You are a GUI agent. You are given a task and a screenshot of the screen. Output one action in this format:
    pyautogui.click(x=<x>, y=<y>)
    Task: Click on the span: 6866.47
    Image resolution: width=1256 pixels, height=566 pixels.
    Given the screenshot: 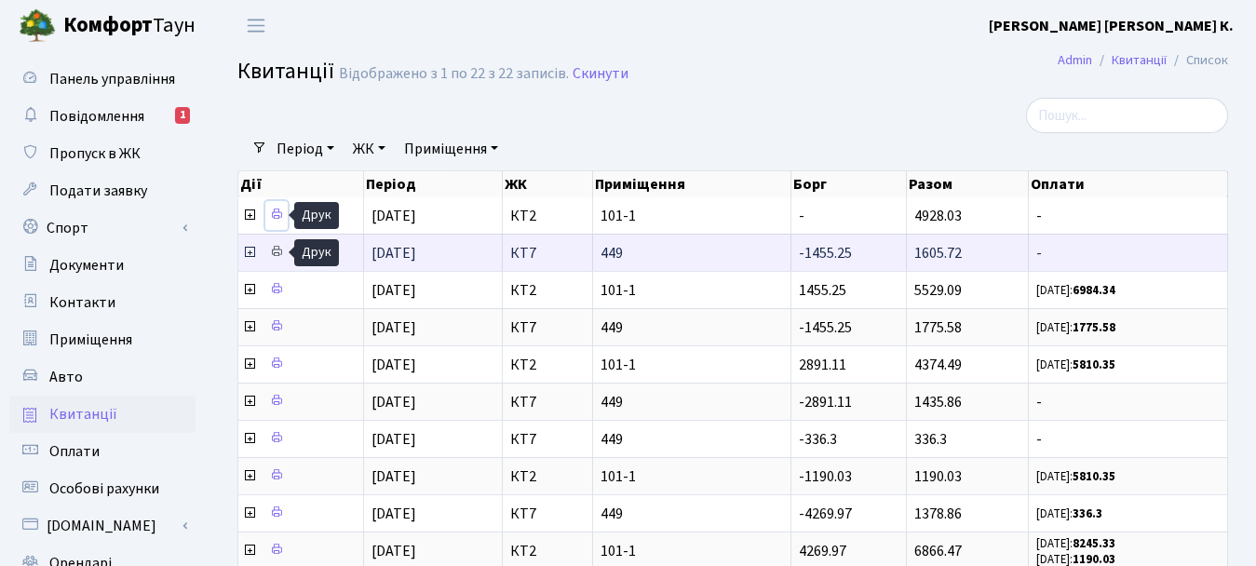 What is the action you would take?
    pyautogui.click(x=937, y=551)
    